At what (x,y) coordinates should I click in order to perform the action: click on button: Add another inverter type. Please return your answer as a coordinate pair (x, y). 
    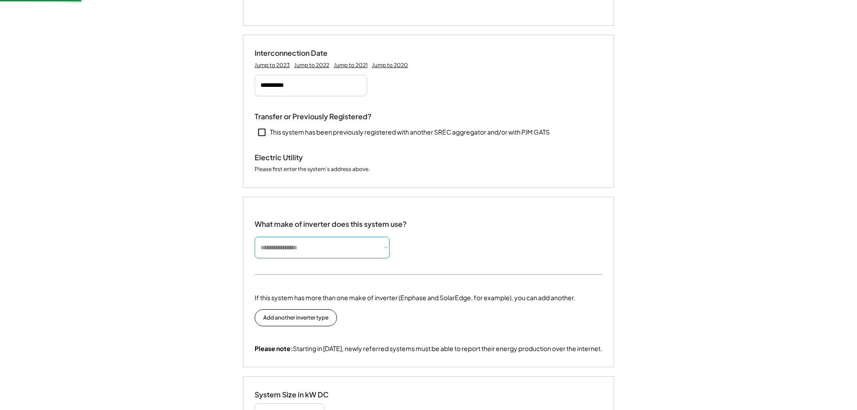
    Looking at the image, I should click on (296, 318).